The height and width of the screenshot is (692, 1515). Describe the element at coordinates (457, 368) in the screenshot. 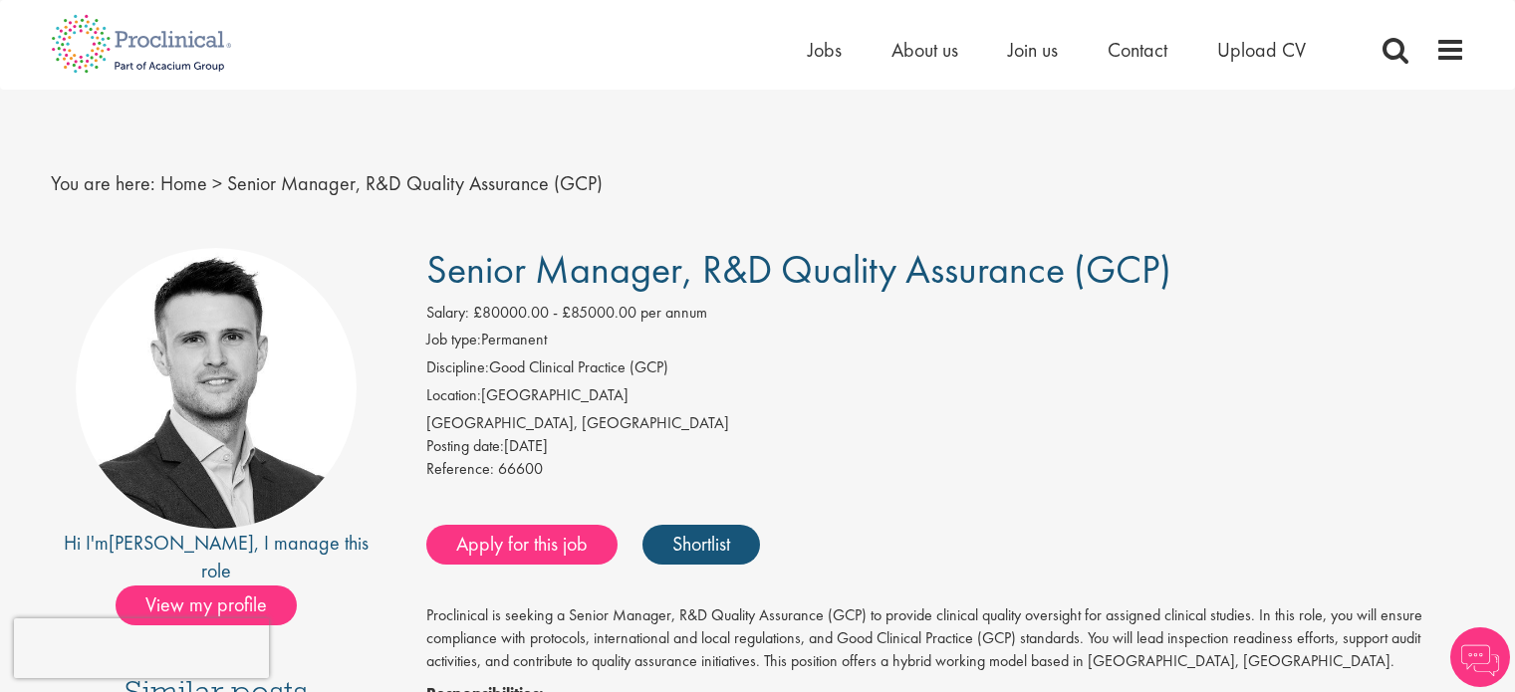

I see `label: Discipline:` at that location.